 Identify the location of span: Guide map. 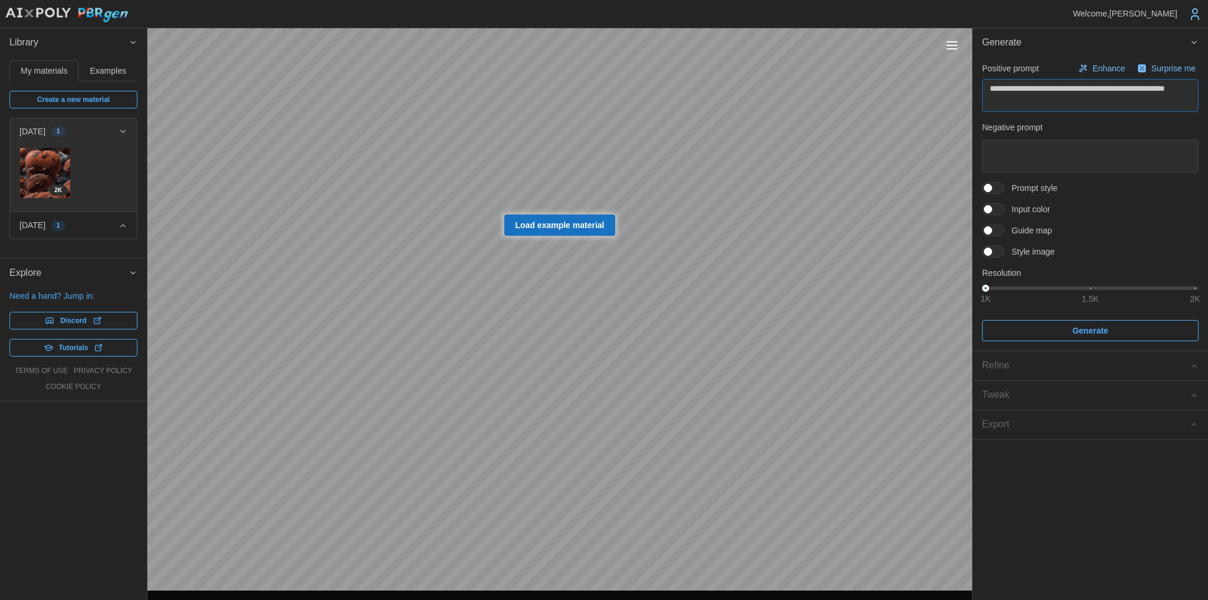
(1028, 231).